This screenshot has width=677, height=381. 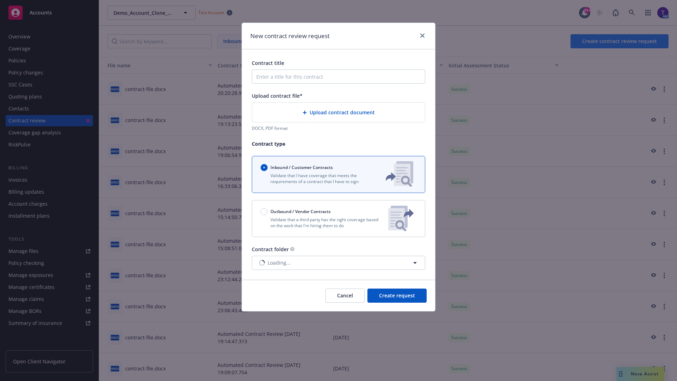 What do you see at coordinates (302, 167) in the screenshot?
I see `span: Inbound / Customer Contracts` at bounding box center [302, 167].